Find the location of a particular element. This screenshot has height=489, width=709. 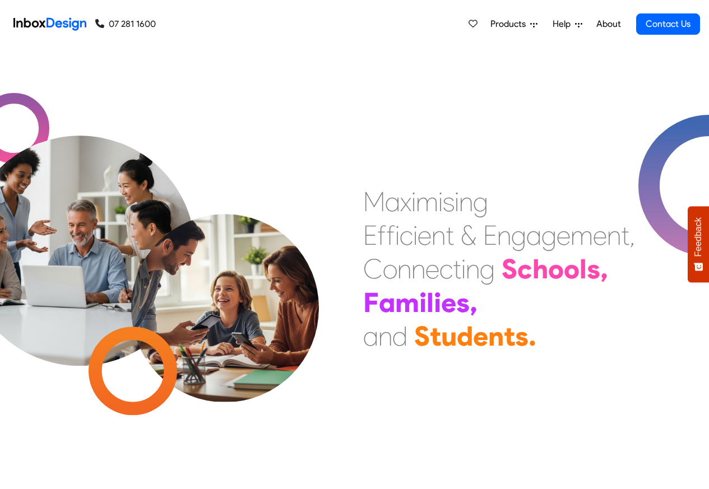

div: C is located at coordinates (373, 269).